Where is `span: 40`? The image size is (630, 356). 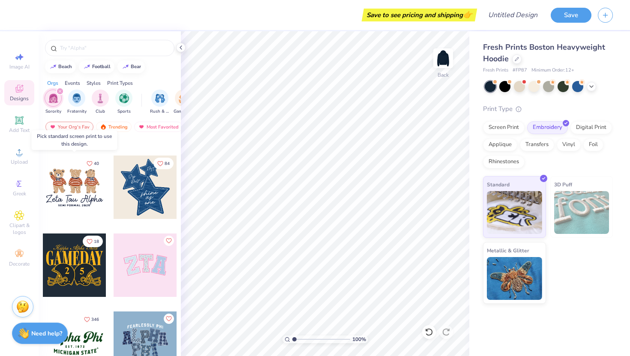
span: 40 is located at coordinates (96, 164).